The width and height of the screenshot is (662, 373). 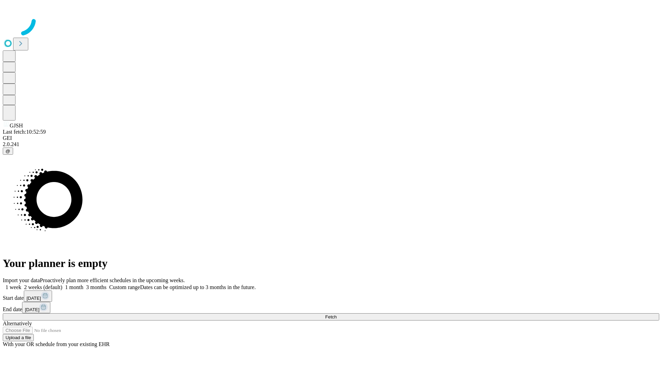 What do you see at coordinates (21, 280) in the screenshot?
I see `span: Import your data` at bounding box center [21, 280].